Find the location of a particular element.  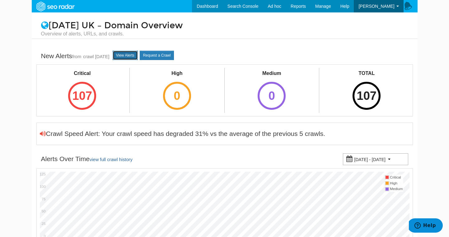

img: SEORadar is located at coordinates (55, 7).